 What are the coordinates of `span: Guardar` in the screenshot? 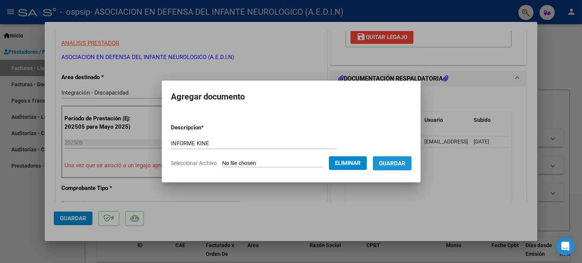 It's located at (392, 164).